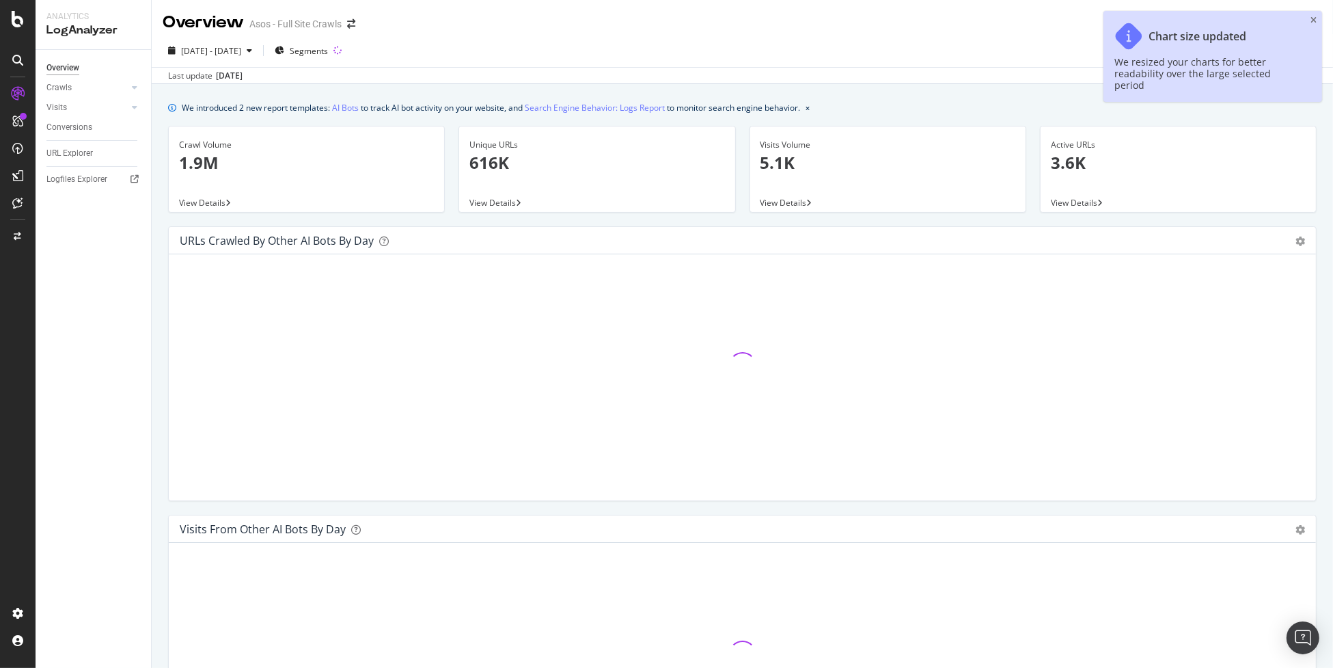 This screenshot has width=1333, height=668. I want to click on a: AI Bots, so click(345, 107).